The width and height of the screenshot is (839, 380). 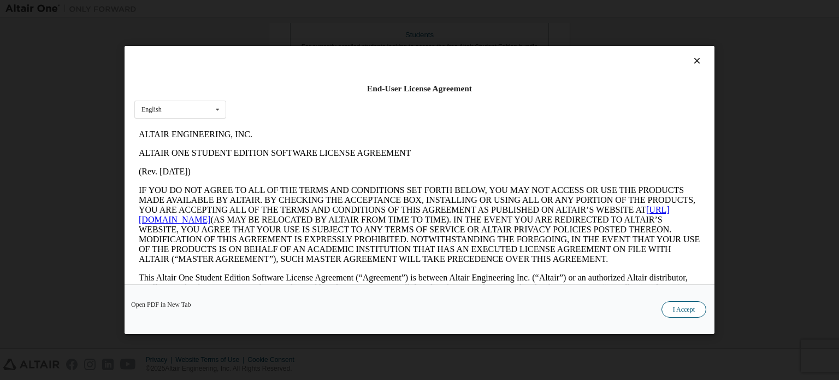 What do you see at coordinates (684, 309) in the screenshot?
I see `button: I Accept` at bounding box center [684, 309].